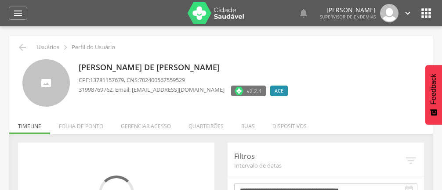 This screenshot has height=190, width=442. I want to click on button: Feedback - Mostrar pesquisa, so click(434, 95).